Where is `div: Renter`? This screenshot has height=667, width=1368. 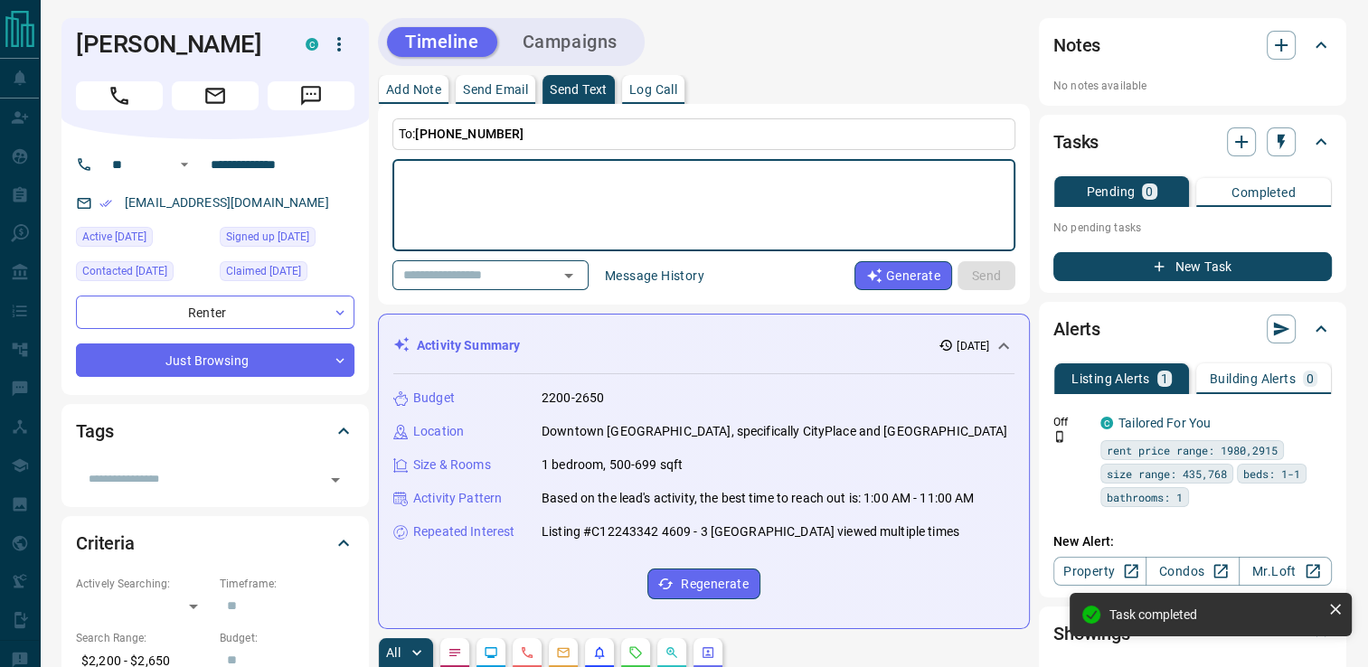 div: Renter is located at coordinates (215, 312).